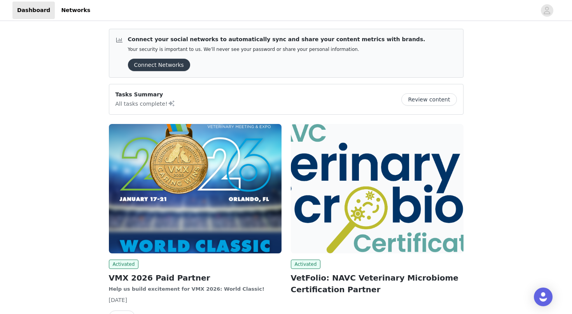  Describe the element at coordinates (145, 95) in the screenshot. I see `p: Tasks Summary` at that location.